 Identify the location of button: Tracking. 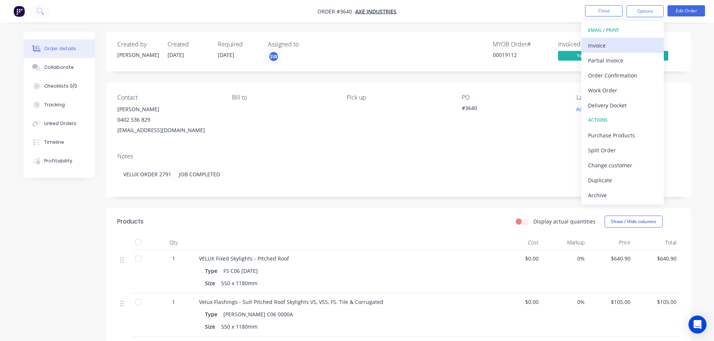
(59, 105).